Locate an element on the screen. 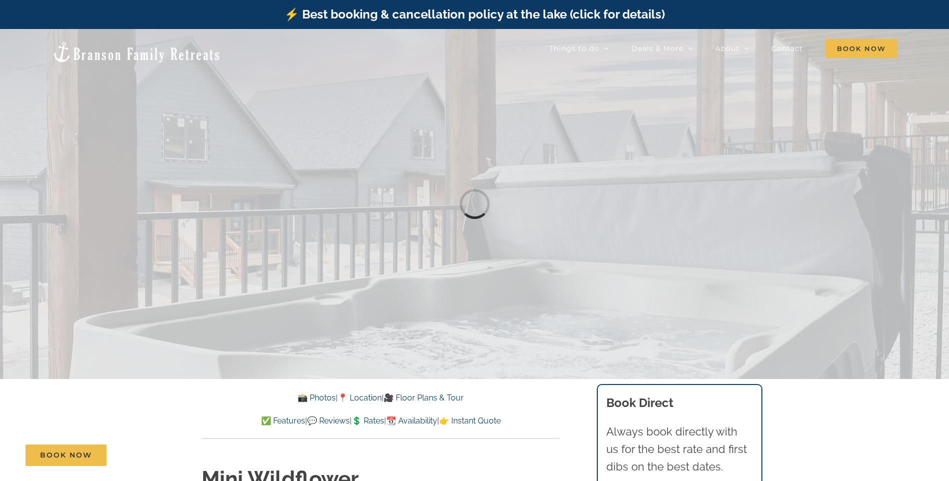 The image size is (949, 481). a: 📆 Availability is located at coordinates (412, 421).